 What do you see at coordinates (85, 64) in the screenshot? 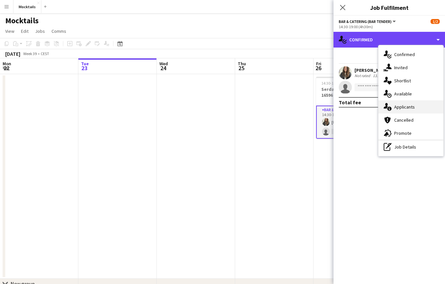
I see `span: Tue` at bounding box center [85, 64].